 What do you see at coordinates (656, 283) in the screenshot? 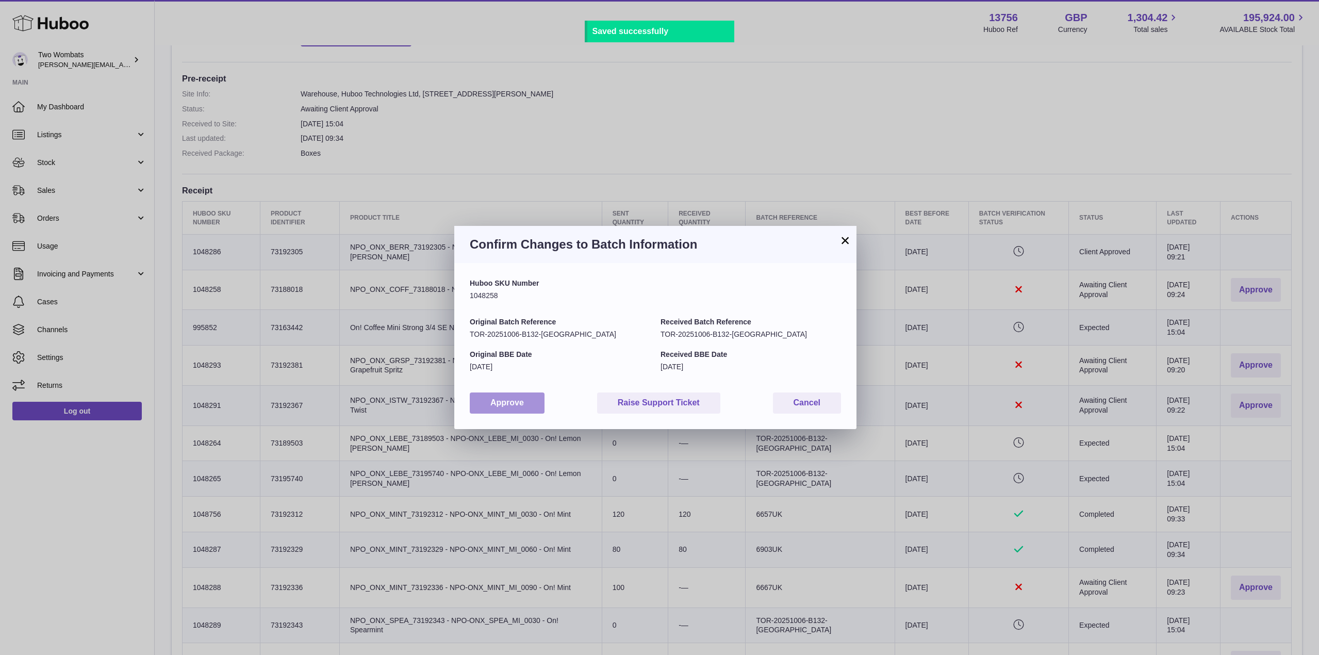
I see `label: Huboo SKU Number` at bounding box center [656, 283].